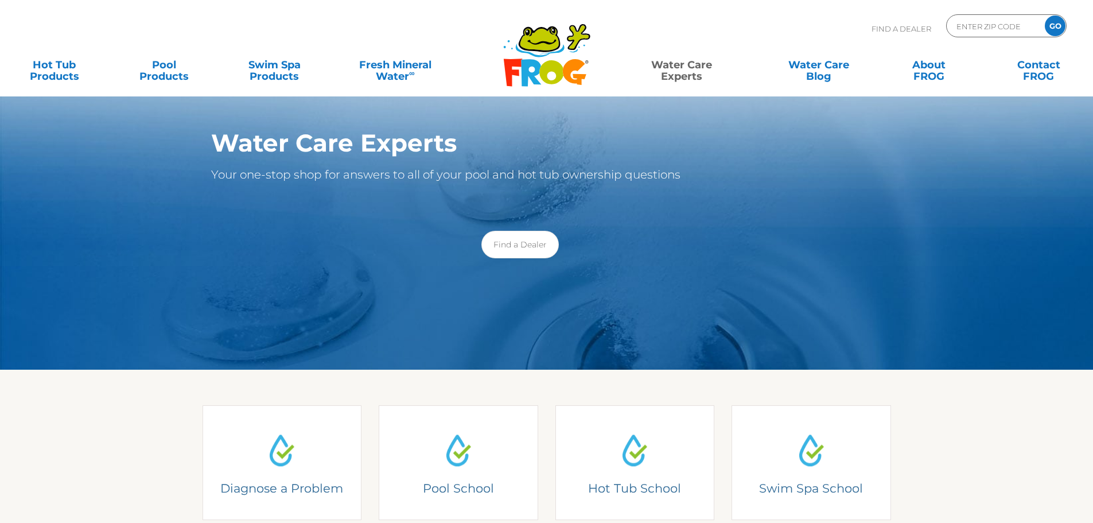 This screenshot has height=523, width=1093. I want to click on a: Water Drop IconPool SchoolPool SchoolLearn from the experts how to care for your pool., so click(459, 463).